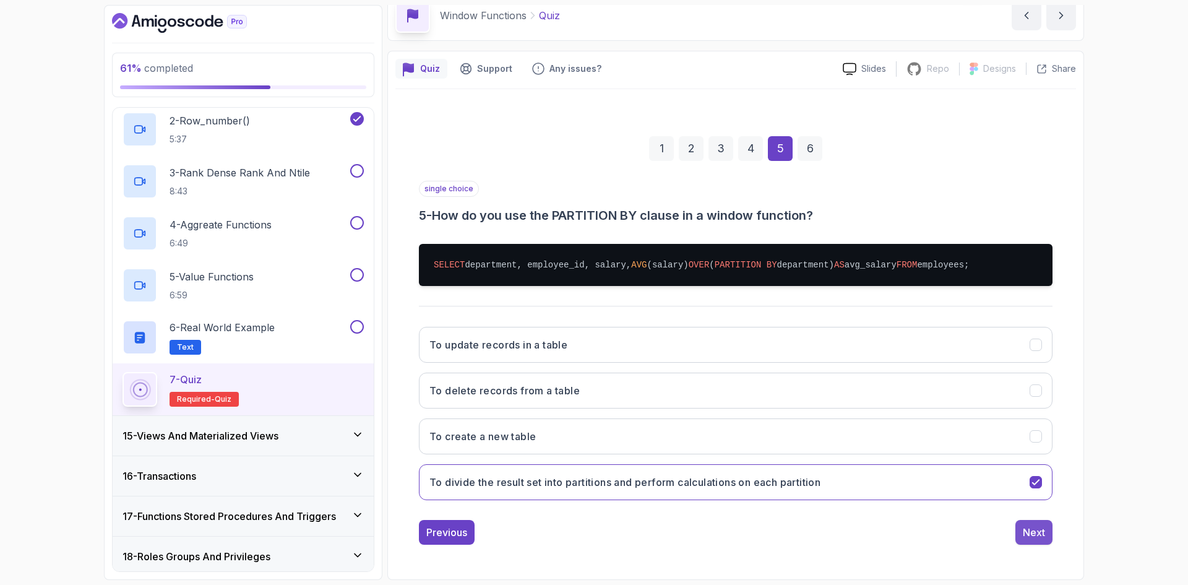 This screenshot has width=1188, height=585. Describe the element at coordinates (780, 148) in the screenshot. I see `div: 5` at that location.